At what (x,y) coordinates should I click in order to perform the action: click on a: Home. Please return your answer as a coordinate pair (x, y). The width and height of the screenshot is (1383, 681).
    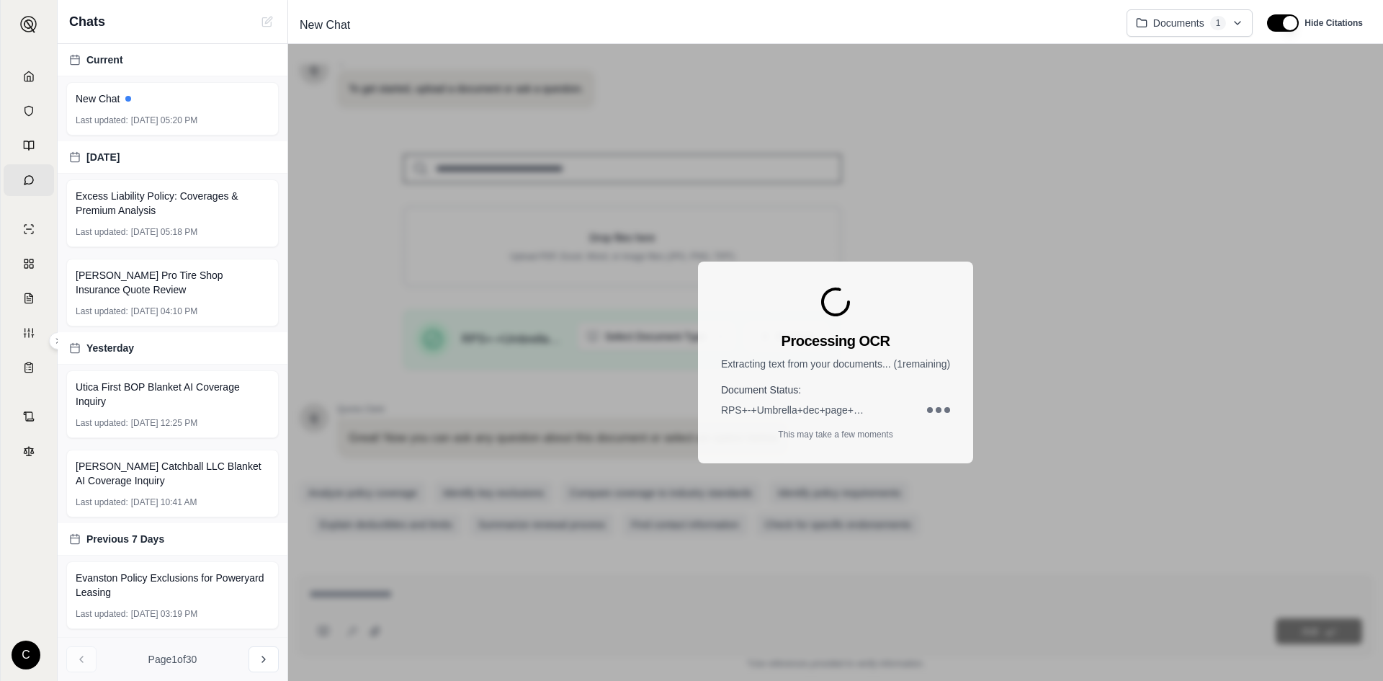
    Looking at the image, I should click on (29, 76).